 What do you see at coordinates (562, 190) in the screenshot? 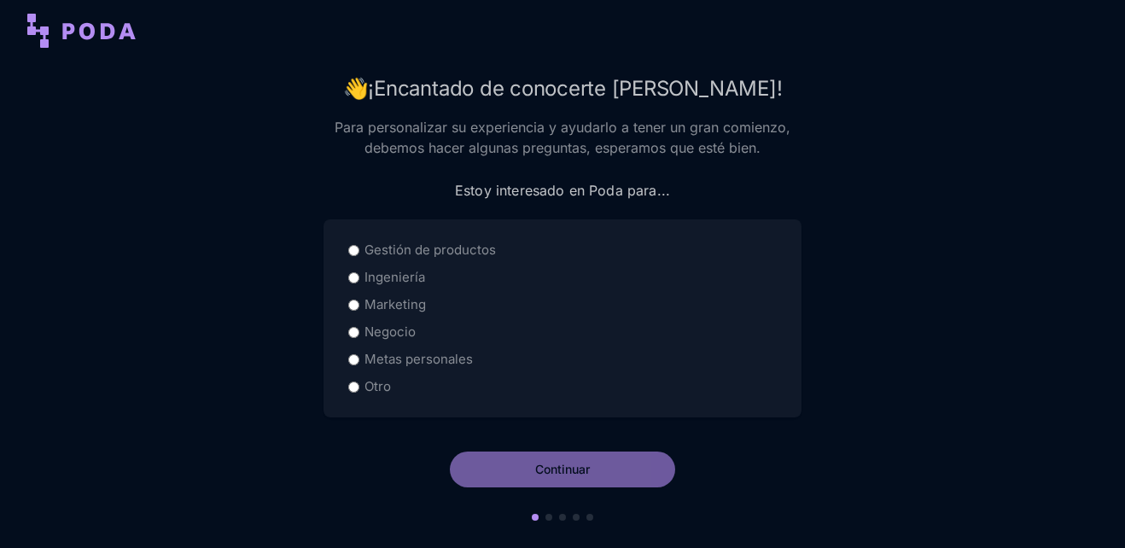
I see `h3: Estoy interesado en Poda para...` at bounding box center [562, 190].